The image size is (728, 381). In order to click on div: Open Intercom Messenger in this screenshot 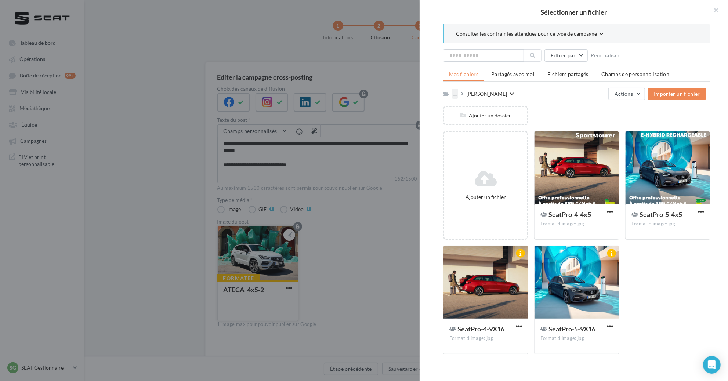, I will do `click(712, 365)`.